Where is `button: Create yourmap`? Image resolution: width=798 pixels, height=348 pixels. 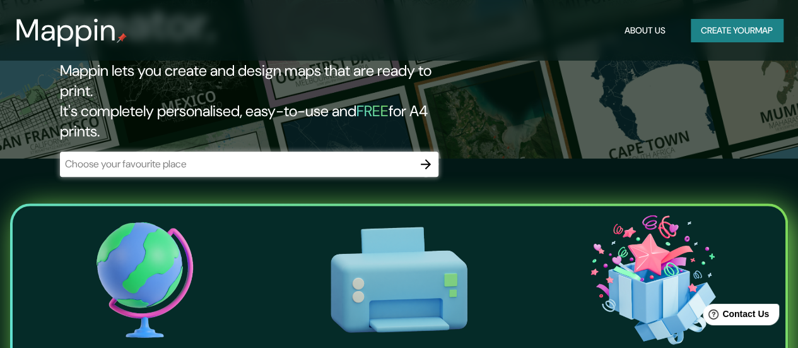
button: Create yourmap is located at coordinates (737, 30).